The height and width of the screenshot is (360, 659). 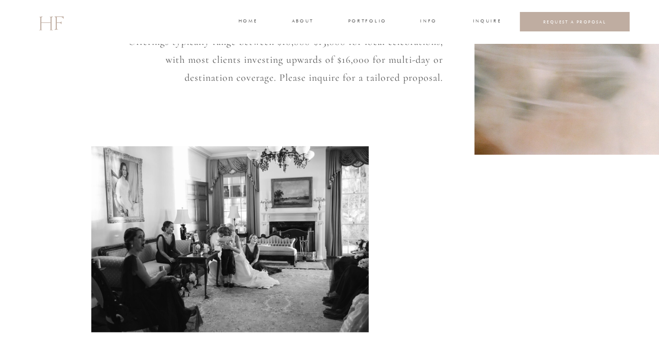 I want to click on h3: INFO, so click(x=428, y=22).